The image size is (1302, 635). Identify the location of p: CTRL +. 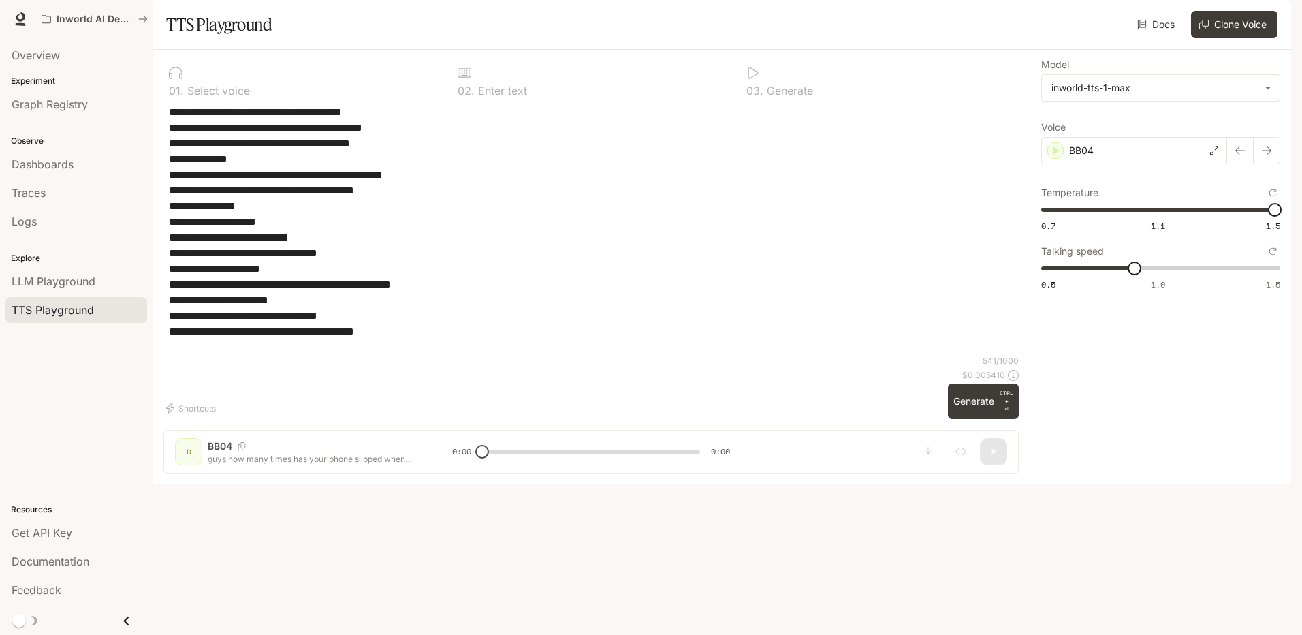
(1007, 397).